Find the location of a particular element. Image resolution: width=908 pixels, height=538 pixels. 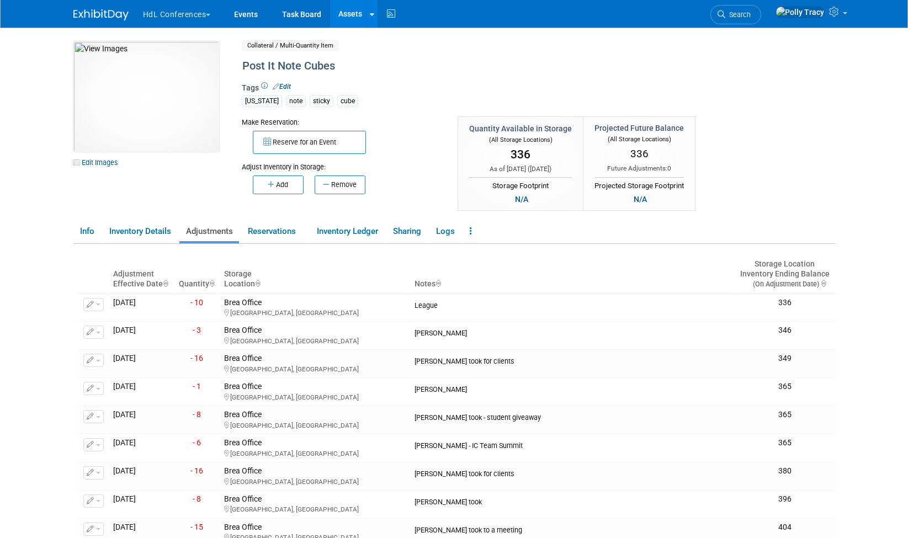

div: Post It Note Cubes is located at coordinates (491, 66).